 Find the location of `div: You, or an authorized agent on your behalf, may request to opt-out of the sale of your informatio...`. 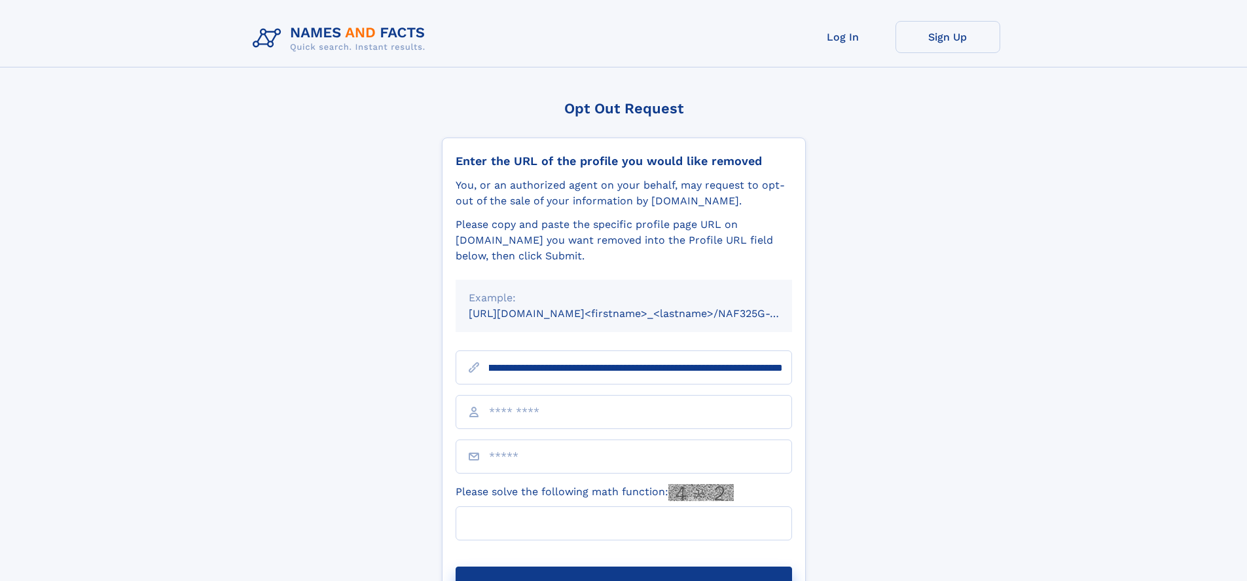

div: You, or an authorized agent on your behalf, may request to opt-out of the sale of your informatio... is located at coordinates (624, 193).